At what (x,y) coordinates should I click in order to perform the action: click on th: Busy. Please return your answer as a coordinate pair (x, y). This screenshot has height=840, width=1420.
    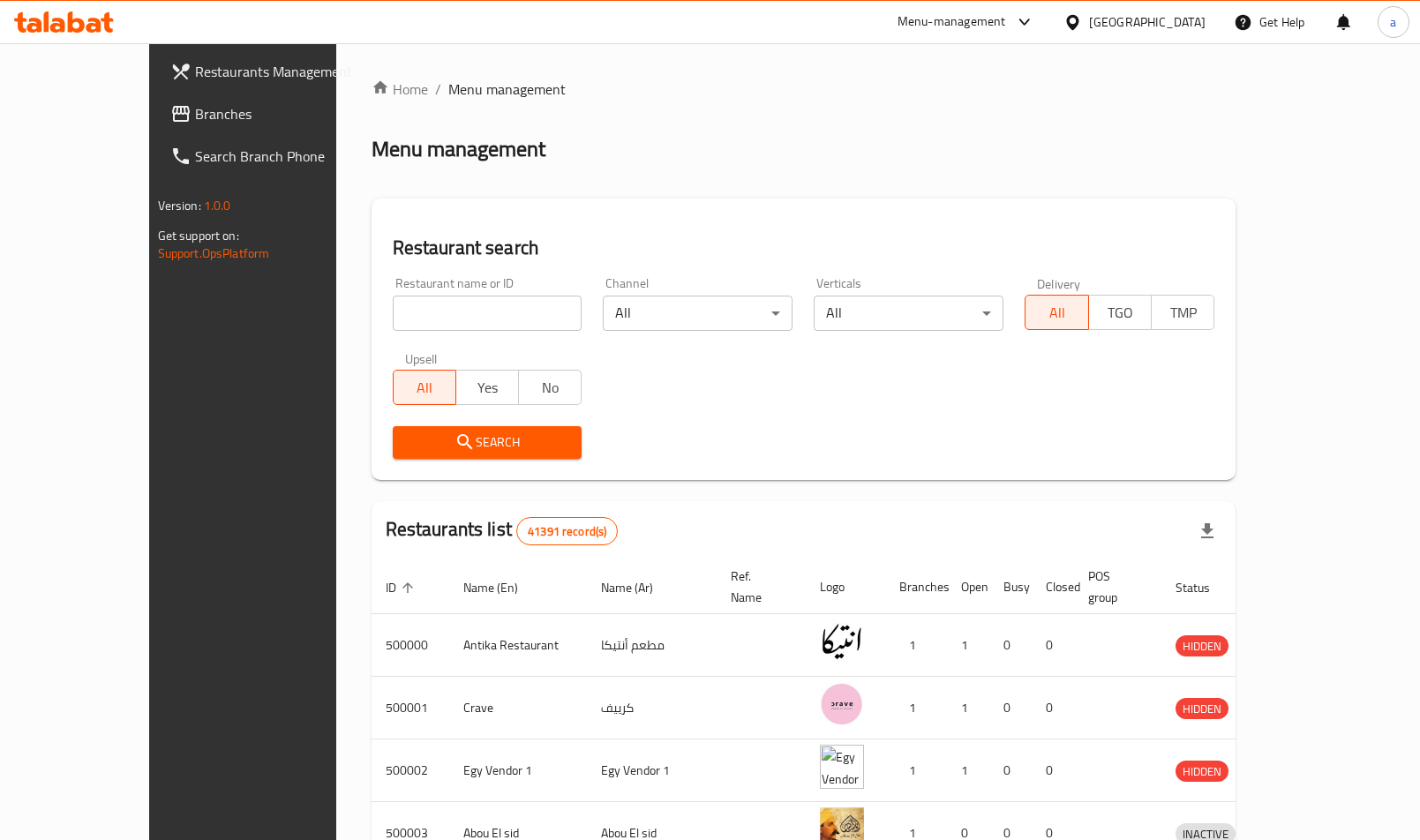
    Looking at the image, I should click on (1011, 587).